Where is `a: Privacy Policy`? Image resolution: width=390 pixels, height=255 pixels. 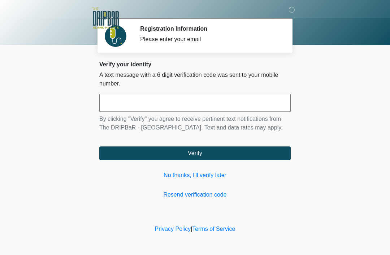 a: Privacy Policy is located at coordinates (173, 229).